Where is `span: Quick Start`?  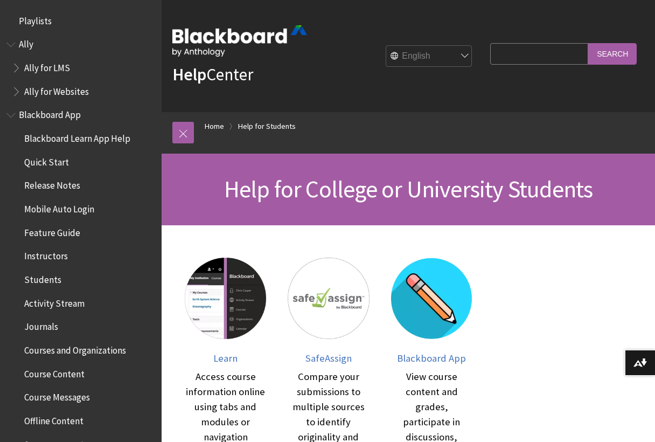
span: Quick Start is located at coordinates (46, 160).